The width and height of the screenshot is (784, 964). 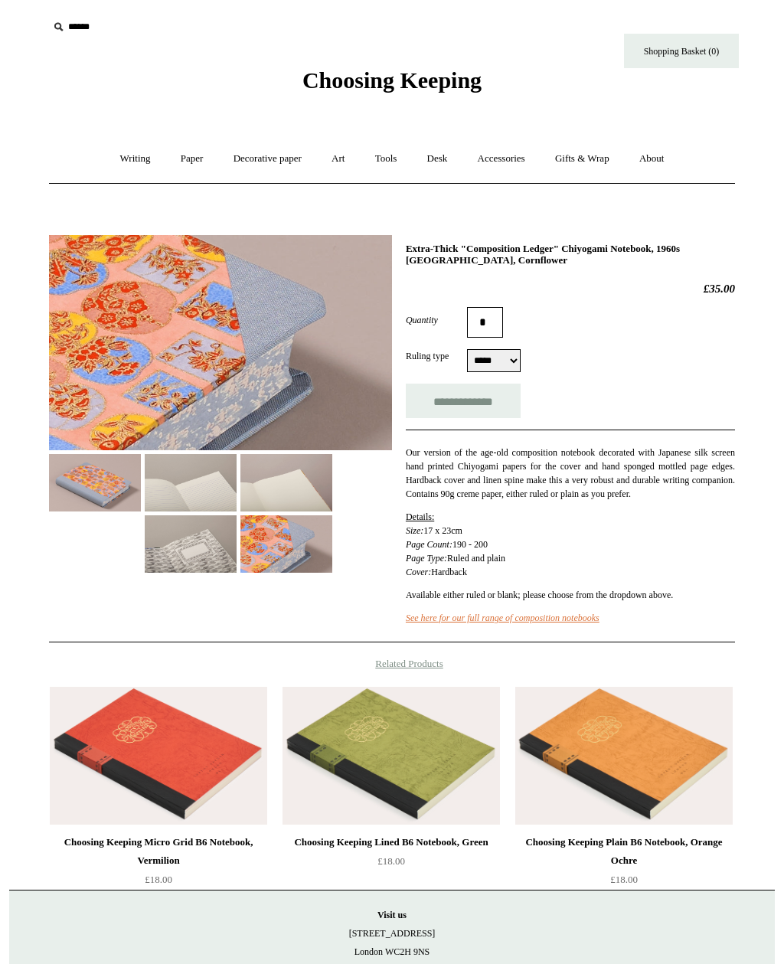 What do you see at coordinates (391, 756) in the screenshot?
I see `a: Choosing Keeping Lined B6 Notebook, Green Choosing Keeping Lined B6 Notebook, Green` at bounding box center [391, 756].